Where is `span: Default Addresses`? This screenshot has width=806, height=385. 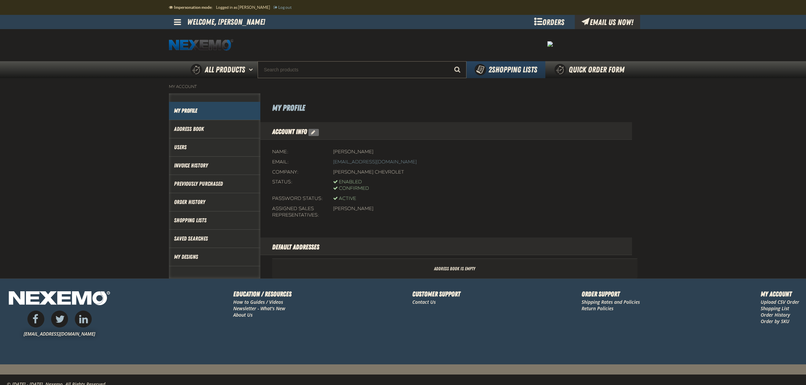
span: Default Addresses is located at coordinates (296, 247).